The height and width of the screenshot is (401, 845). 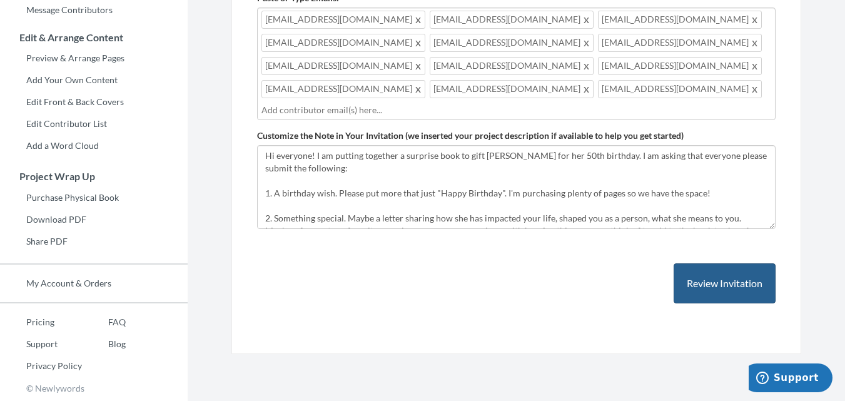 What do you see at coordinates (470, 136) in the screenshot?
I see `label: Customize the Note in Your Invitation (we inserted your project description if available to help ...` at bounding box center [470, 136].